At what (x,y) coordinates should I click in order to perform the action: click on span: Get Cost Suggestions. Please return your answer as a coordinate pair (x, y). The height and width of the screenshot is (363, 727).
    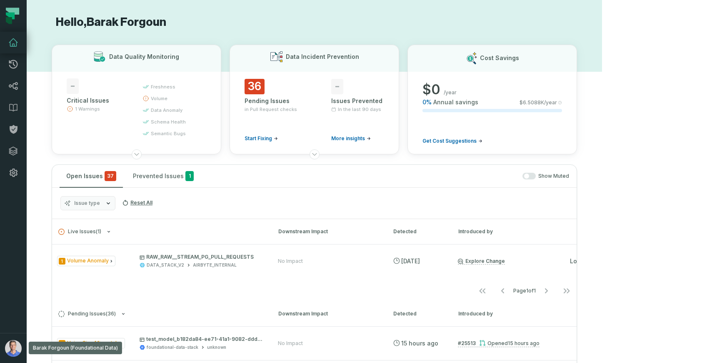
    Looking at the image, I should click on (450, 141).